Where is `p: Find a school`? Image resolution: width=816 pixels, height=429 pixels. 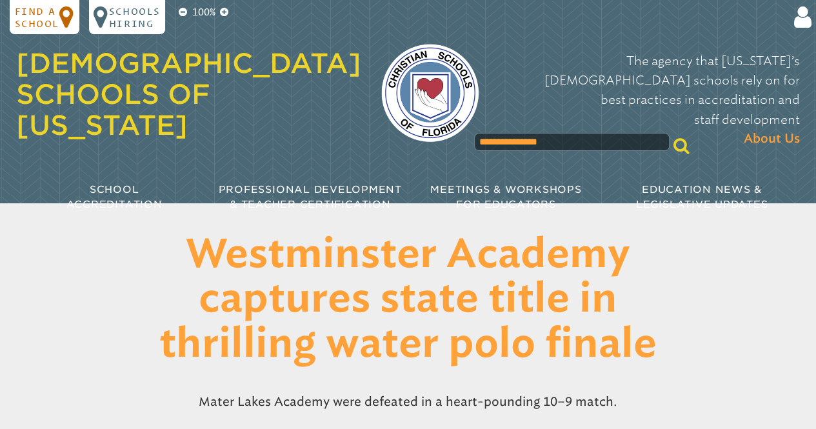 p: Find a school is located at coordinates (37, 17).